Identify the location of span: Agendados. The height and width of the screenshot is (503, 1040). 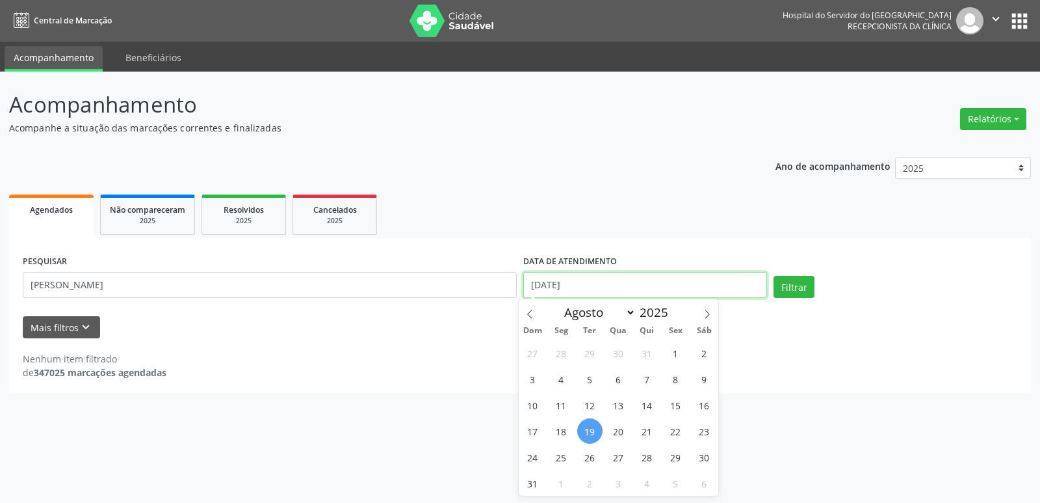
(51, 209).